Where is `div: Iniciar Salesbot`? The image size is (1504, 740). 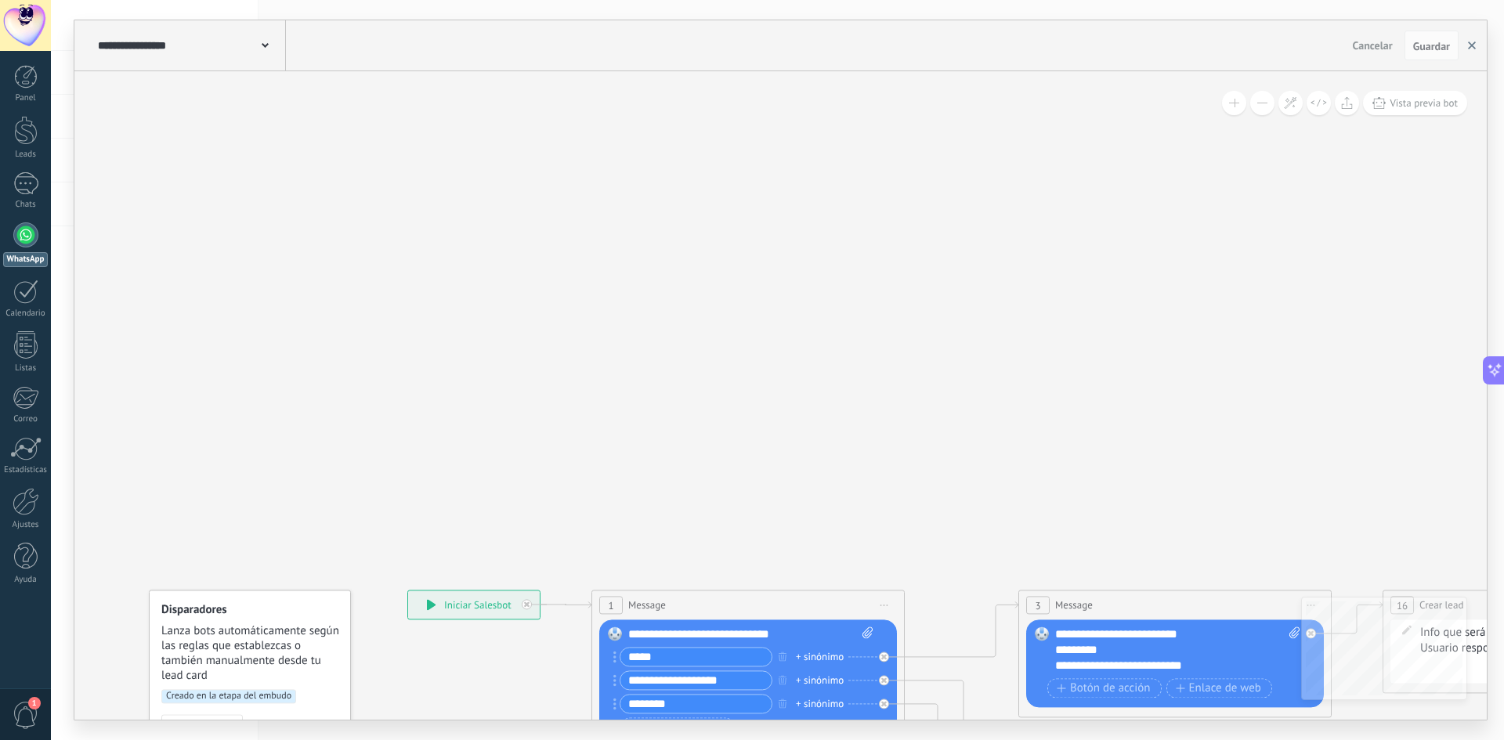 div: Iniciar Salesbot is located at coordinates (474, 605).